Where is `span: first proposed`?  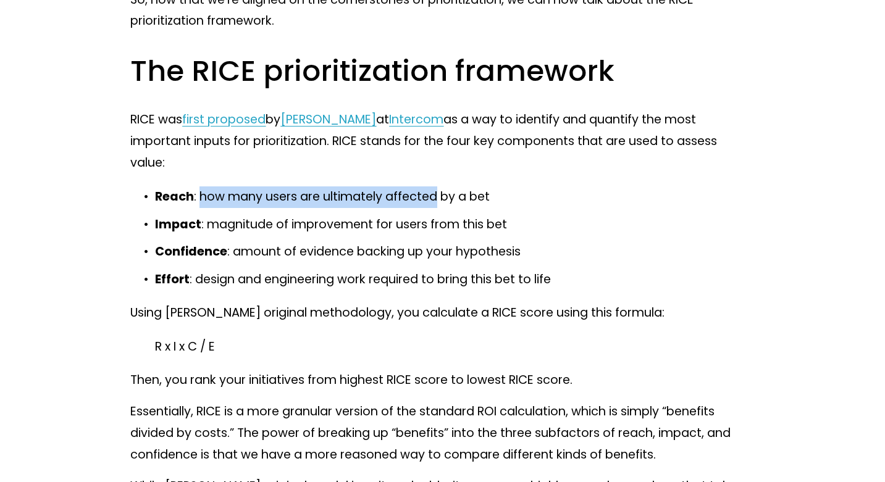
span: first proposed is located at coordinates (224, 119).